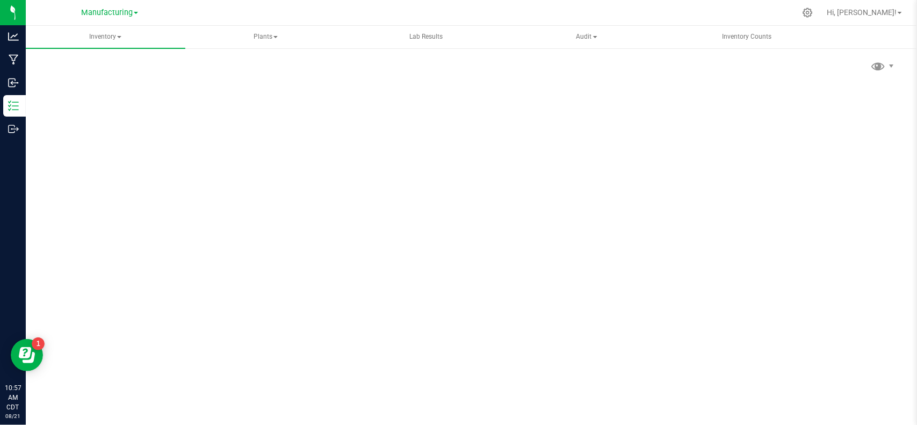 The image size is (917, 425). Describe the element at coordinates (747, 37) in the screenshot. I see `span: Inventory Counts` at that location.